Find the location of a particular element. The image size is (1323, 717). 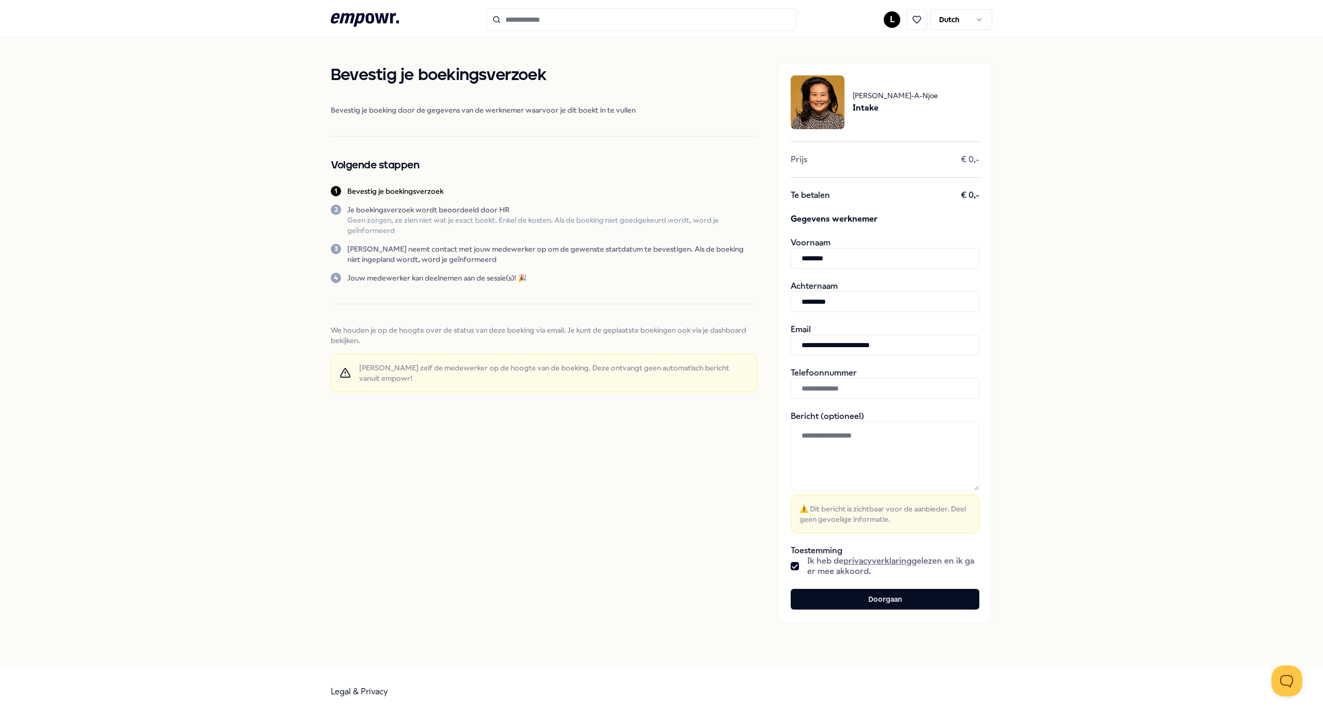

span: Ik heb de gelezen en ik ga er mee akkoord. is located at coordinates (893, 566).